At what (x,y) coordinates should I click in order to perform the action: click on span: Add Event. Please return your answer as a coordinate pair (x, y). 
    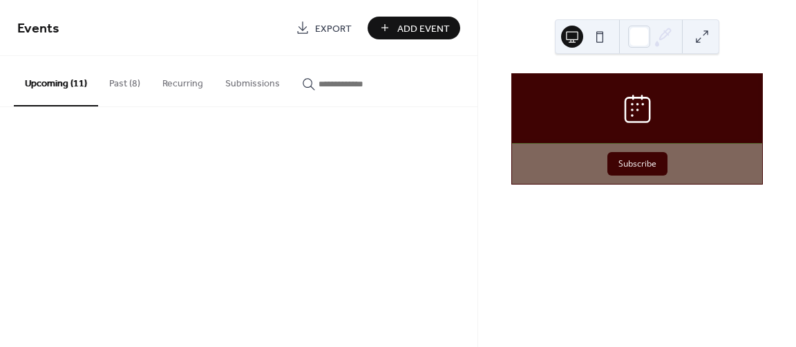
    Looking at the image, I should click on (424, 28).